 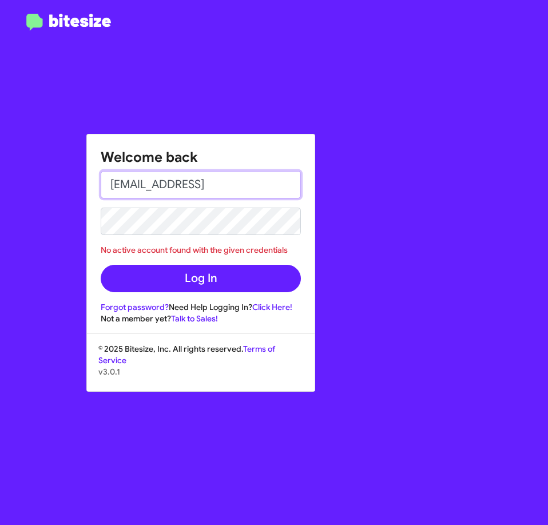 I want to click on a: Terms of Service, so click(x=186, y=354).